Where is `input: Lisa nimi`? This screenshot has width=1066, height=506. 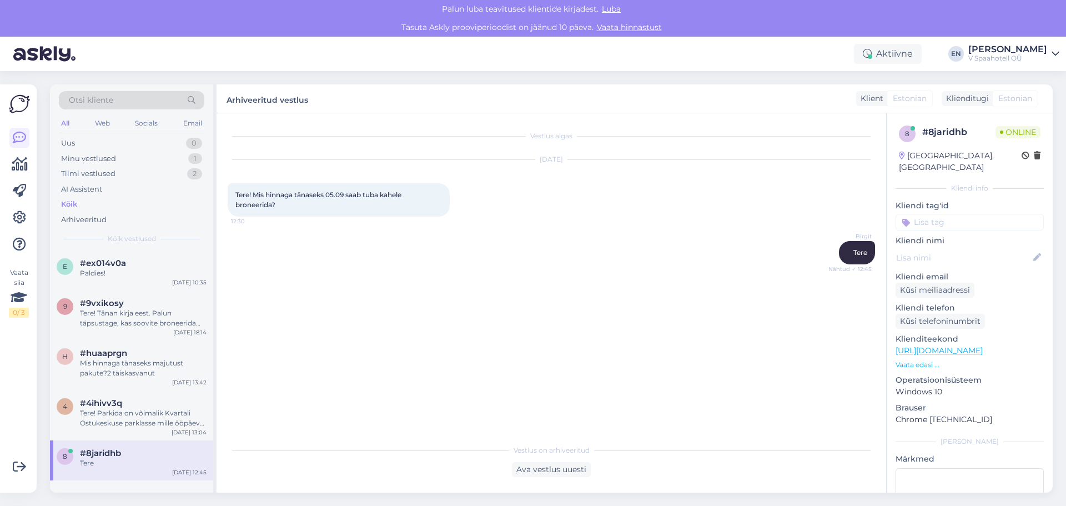 input: Lisa nimi is located at coordinates (963, 258).